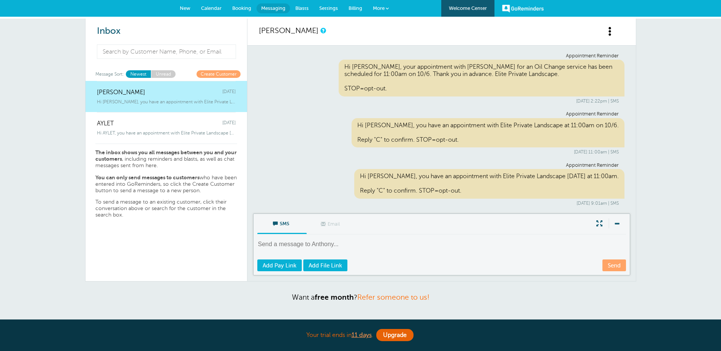 The image size is (721, 351). I want to click on a: Upgrade, so click(395, 335).